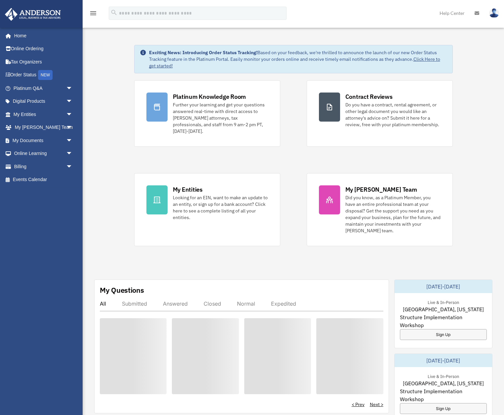 The height and width of the screenshot is (415, 504). What do you see at coordinates (45, 75) in the screenshot?
I see `div: NEW` at bounding box center [45, 75].